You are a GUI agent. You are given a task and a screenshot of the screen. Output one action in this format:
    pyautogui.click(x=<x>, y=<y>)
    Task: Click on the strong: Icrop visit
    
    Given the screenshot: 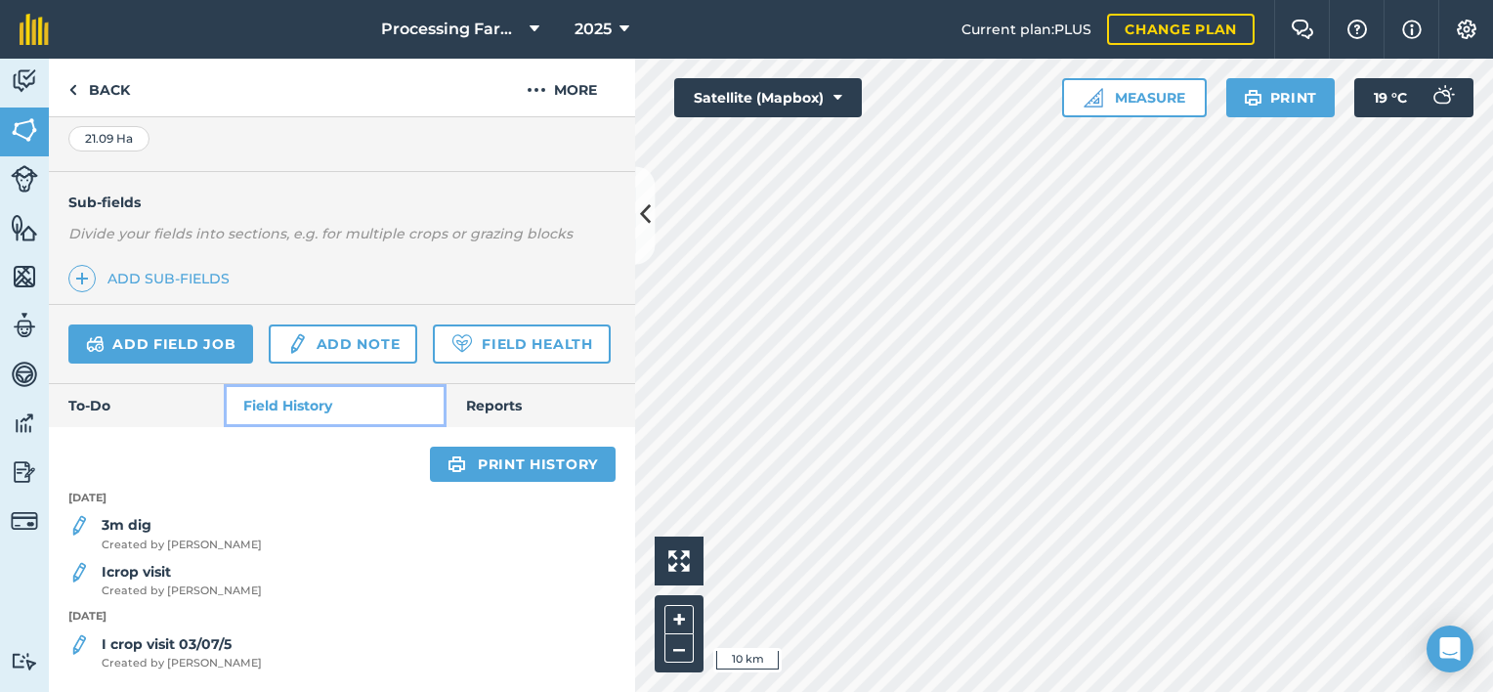 What is the action you would take?
    pyautogui.click(x=136, y=572)
    